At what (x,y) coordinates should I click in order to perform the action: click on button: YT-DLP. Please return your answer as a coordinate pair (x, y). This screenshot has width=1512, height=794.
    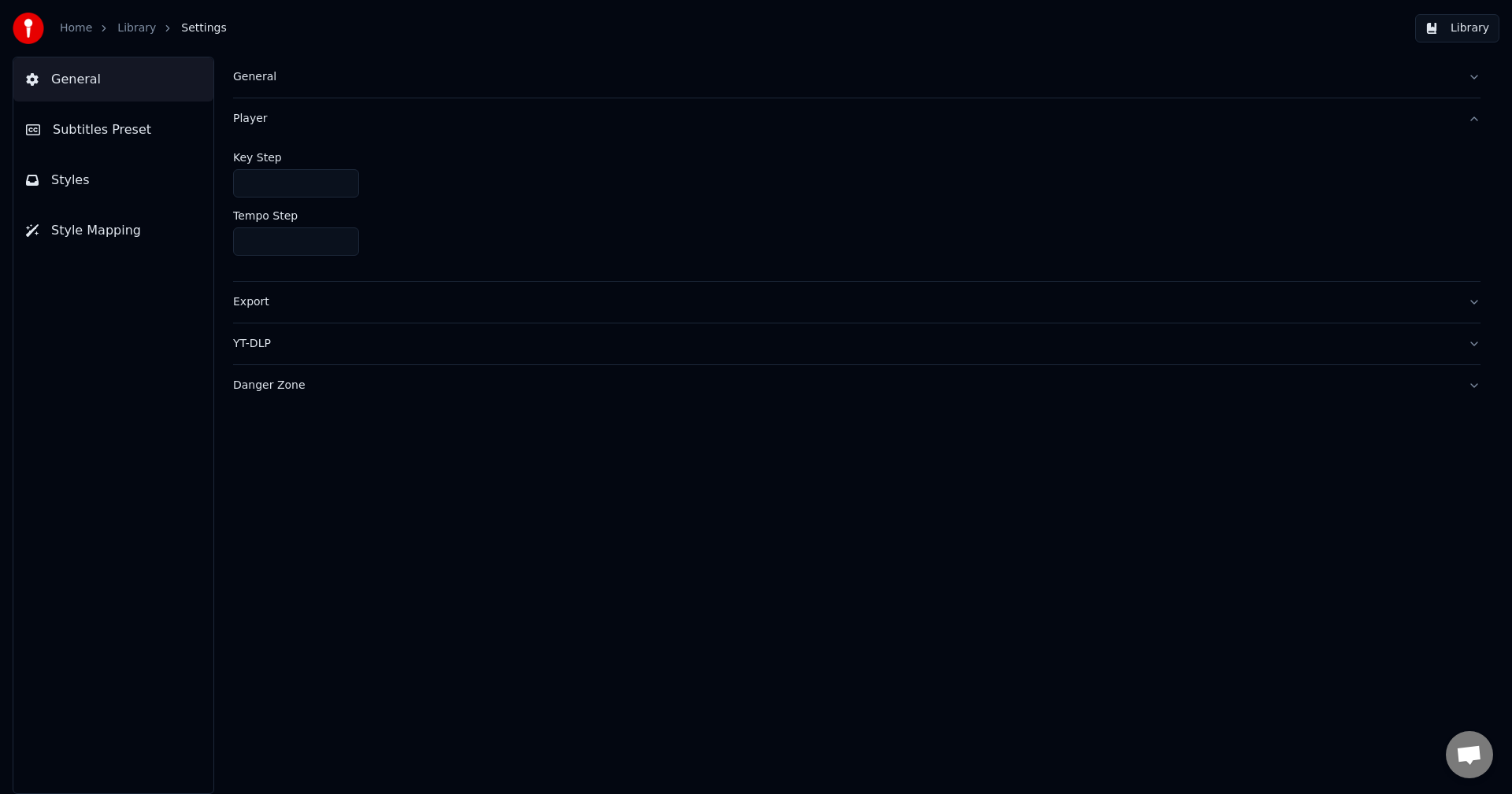
    Looking at the image, I should click on (856, 344).